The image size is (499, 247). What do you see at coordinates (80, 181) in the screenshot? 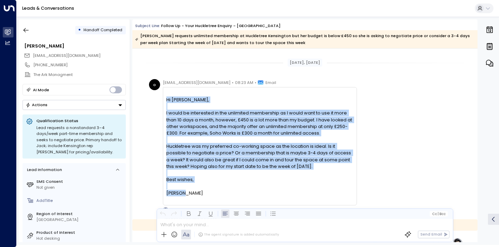
I see `label: SMS Consent` at bounding box center [80, 181].